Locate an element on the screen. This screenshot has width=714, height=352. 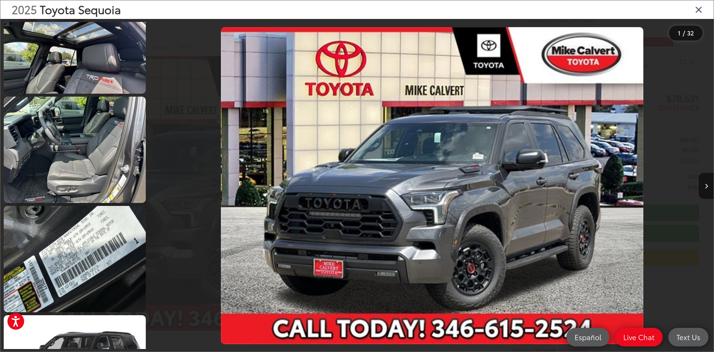
a: Live Chat is located at coordinates (639, 337).